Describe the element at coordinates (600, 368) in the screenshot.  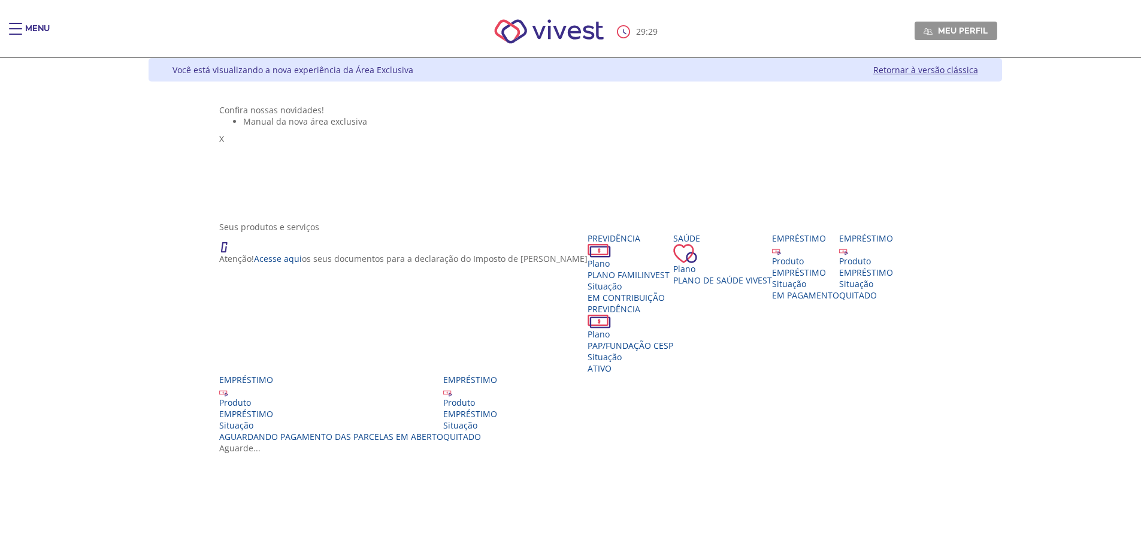
I see `span: Ativo` at that location.